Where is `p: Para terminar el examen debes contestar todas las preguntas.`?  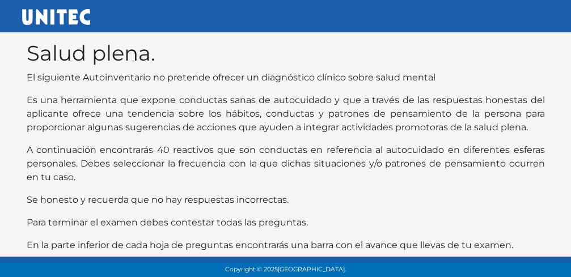
p: Para terminar el examen debes contestar todas las preguntas. is located at coordinates (286, 223).